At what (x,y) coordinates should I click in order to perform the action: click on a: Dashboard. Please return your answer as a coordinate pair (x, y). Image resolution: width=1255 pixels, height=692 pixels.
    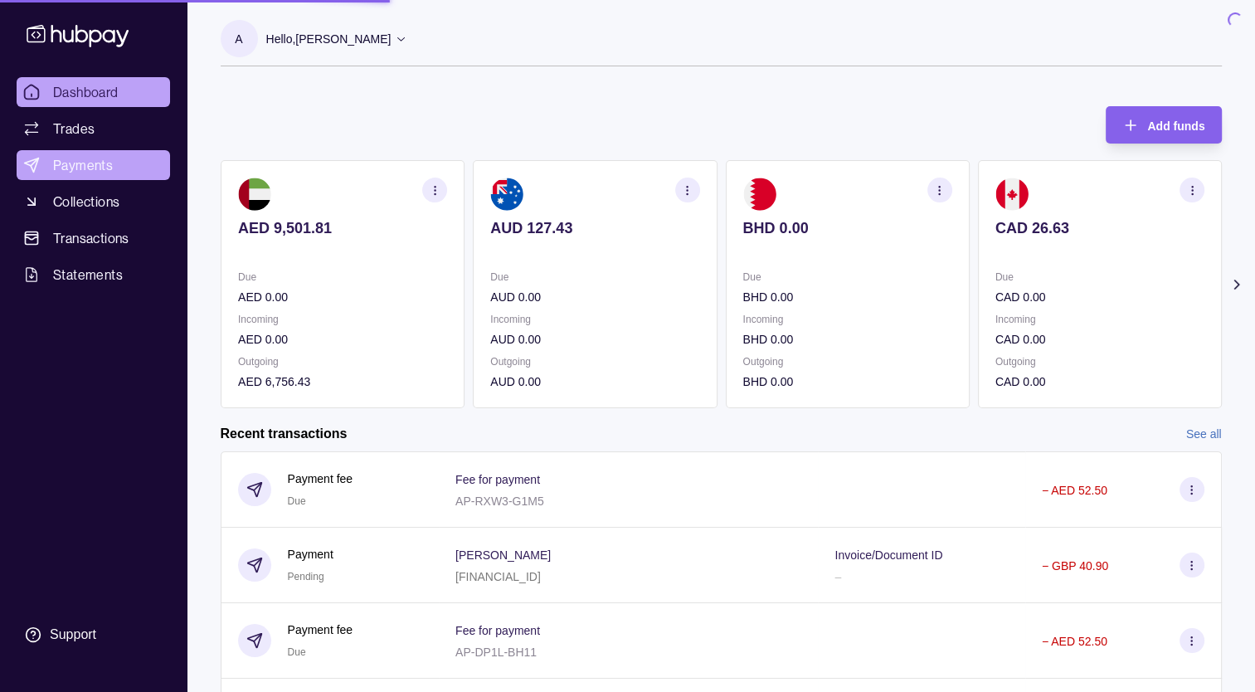
    Looking at the image, I should click on (93, 92).